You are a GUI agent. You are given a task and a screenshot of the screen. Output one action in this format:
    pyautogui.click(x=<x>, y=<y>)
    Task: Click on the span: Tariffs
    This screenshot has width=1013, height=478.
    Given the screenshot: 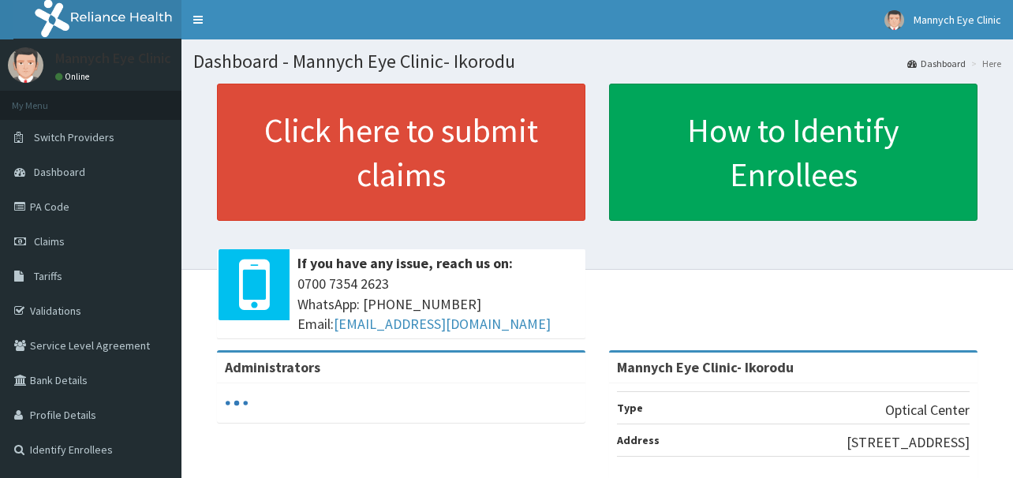 What is the action you would take?
    pyautogui.click(x=48, y=276)
    